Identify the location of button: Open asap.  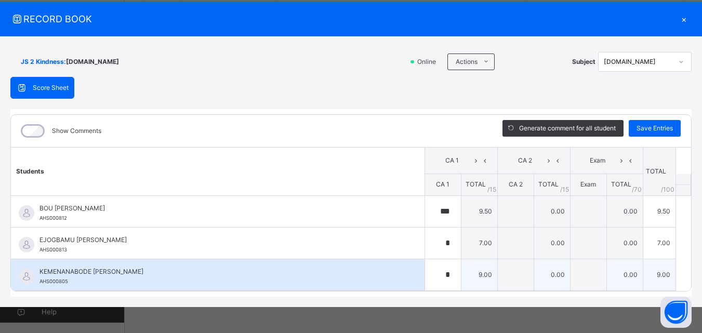
(676, 312).